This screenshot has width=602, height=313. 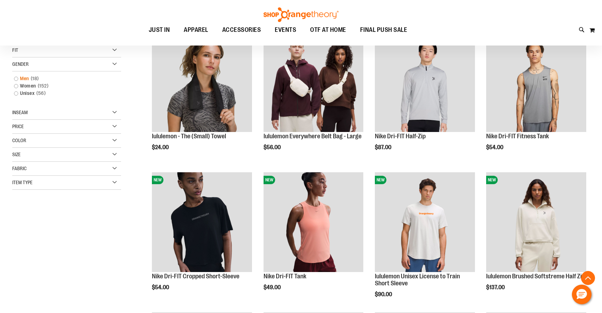 What do you see at coordinates (202, 222) in the screenshot?
I see `a: Nike Dri-FIT Cropped Short-SleeveNEW` at bounding box center [202, 222].